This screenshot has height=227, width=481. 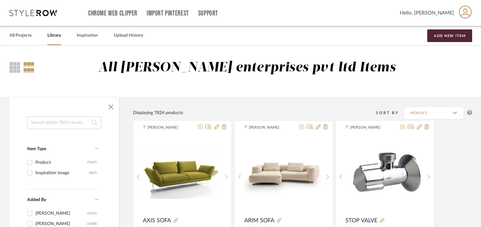 I want to click on img: ARIM SOFA, so click(x=283, y=174).